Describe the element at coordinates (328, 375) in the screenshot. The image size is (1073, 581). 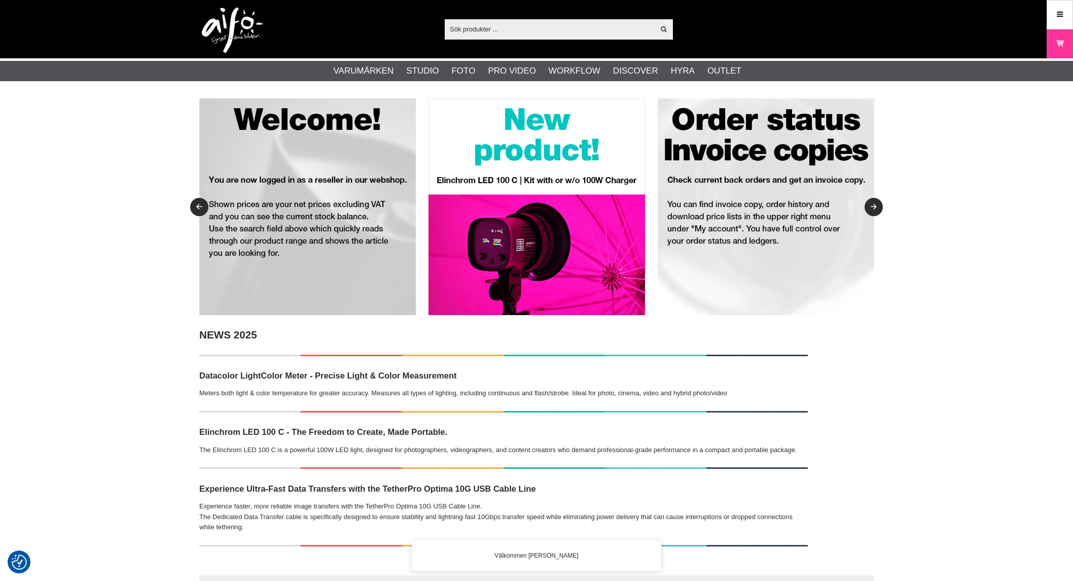
I see `strong: Datacolor LightColor Meter - Precise Light & Color Measurement` at that location.